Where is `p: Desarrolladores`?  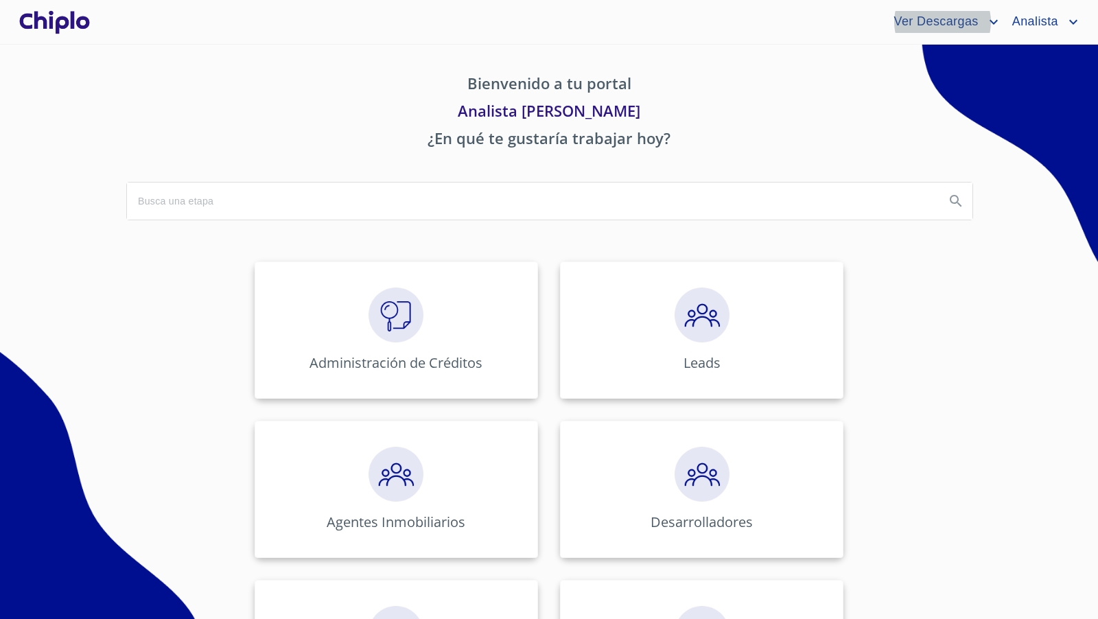 p: Desarrolladores is located at coordinates (701, 521).